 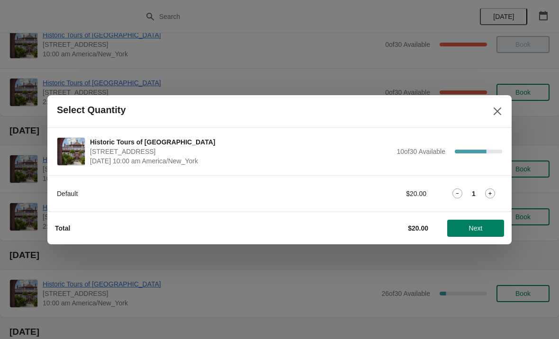 What do you see at coordinates (92, 110) in the screenshot?
I see `h2: Select Quantity` at bounding box center [92, 110].